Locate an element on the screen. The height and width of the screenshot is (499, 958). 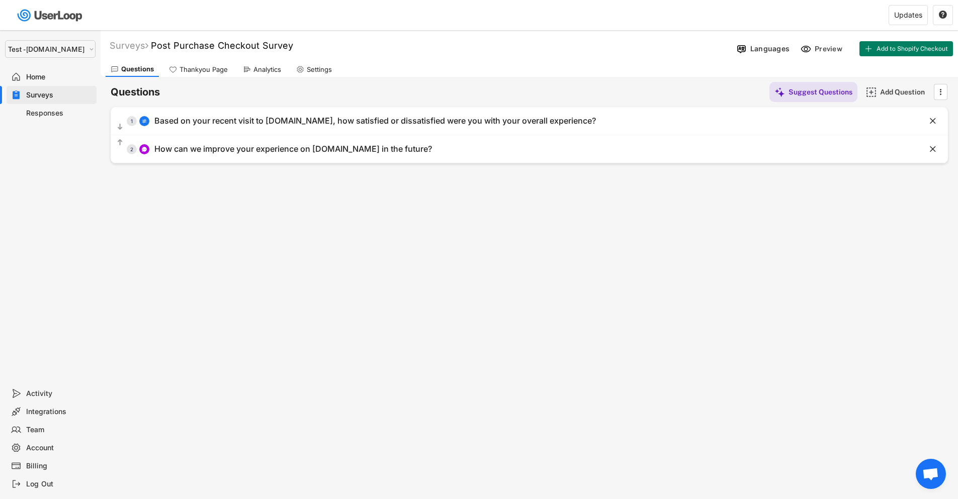
img: Language%20Icon.svg is located at coordinates (741, 49).